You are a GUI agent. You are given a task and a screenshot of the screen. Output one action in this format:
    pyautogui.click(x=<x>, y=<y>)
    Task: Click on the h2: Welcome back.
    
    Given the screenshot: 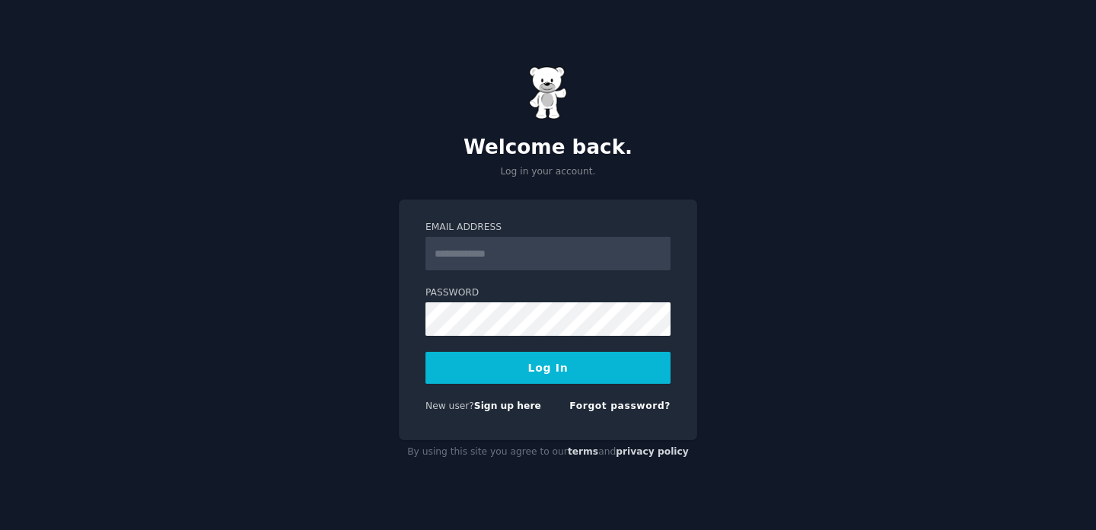 What is the action you would take?
    pyautogui.click(x=548, y=148)
    